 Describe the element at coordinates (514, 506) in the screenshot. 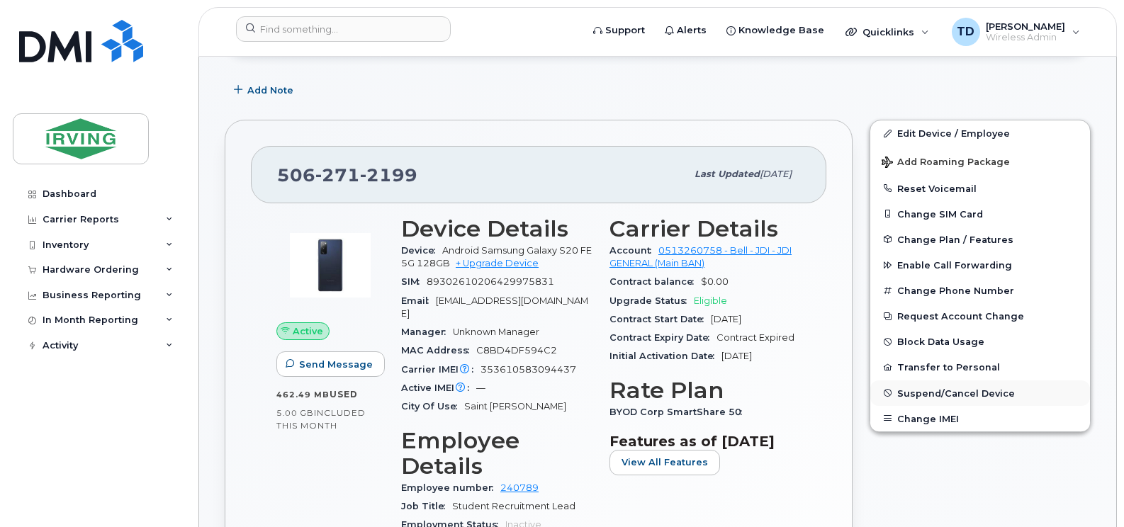

I see `span: Student Recruitment Lead` at that location.